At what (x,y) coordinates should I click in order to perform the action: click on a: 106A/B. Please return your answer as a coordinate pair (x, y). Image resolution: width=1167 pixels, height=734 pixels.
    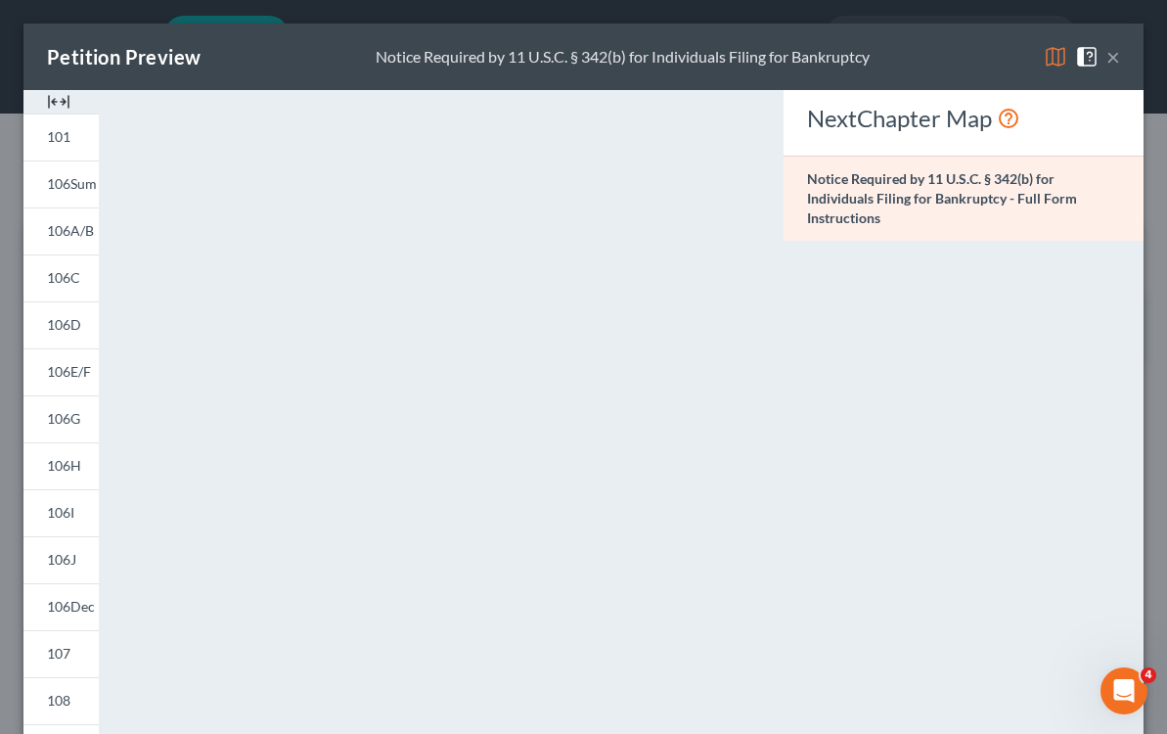
    Looking at the image, I should click on (61, 231).